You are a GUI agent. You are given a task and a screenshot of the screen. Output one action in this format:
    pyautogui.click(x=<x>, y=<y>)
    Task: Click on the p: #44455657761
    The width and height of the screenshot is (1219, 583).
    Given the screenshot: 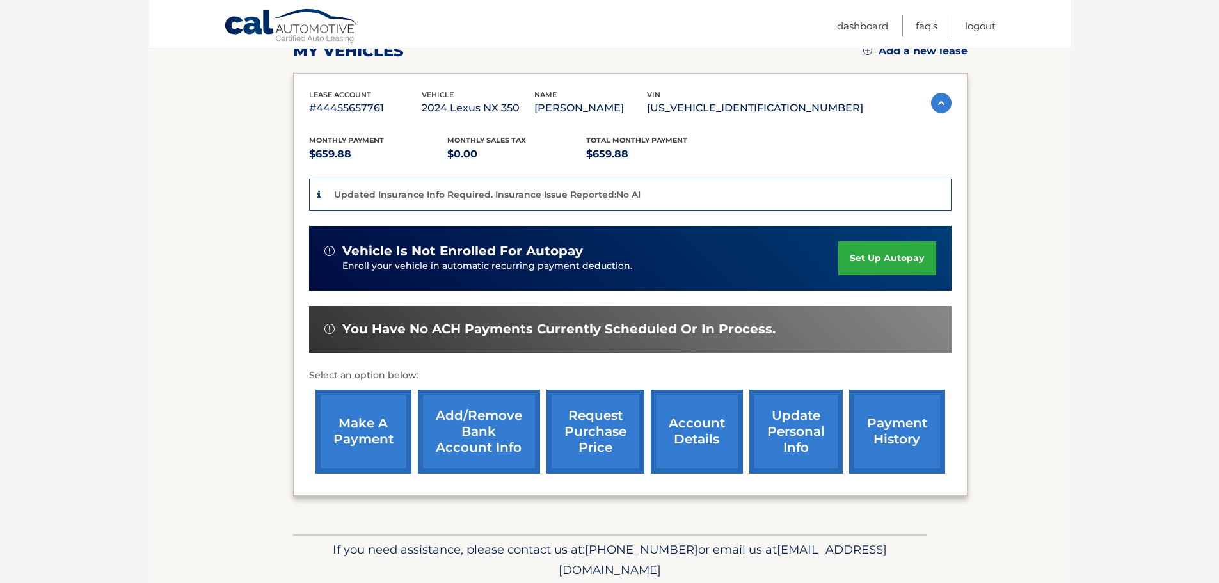 What is the action you would take?
    pyautogui.click(x=366, y=108)
    